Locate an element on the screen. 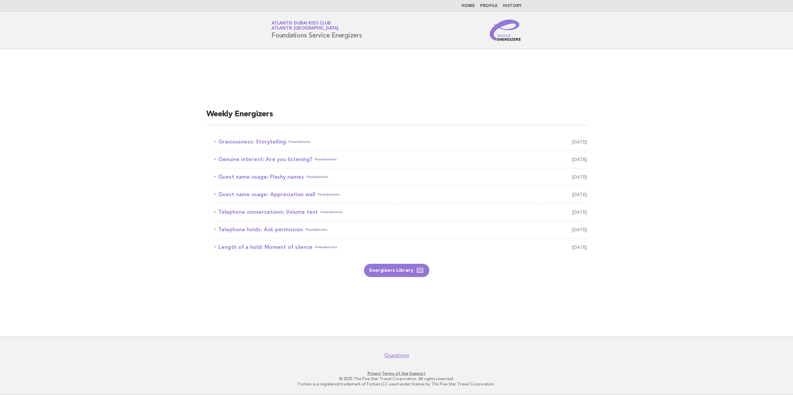  a: Support is located at coordinates (417, 374).